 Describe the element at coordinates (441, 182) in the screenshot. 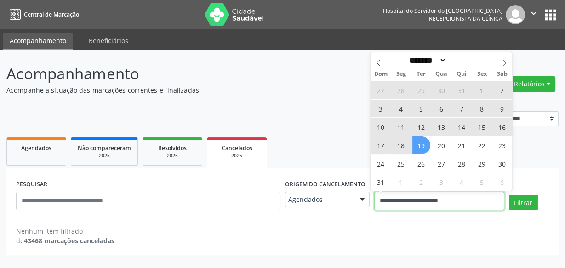

I see `span: Setembro 3, 2025` at that location.